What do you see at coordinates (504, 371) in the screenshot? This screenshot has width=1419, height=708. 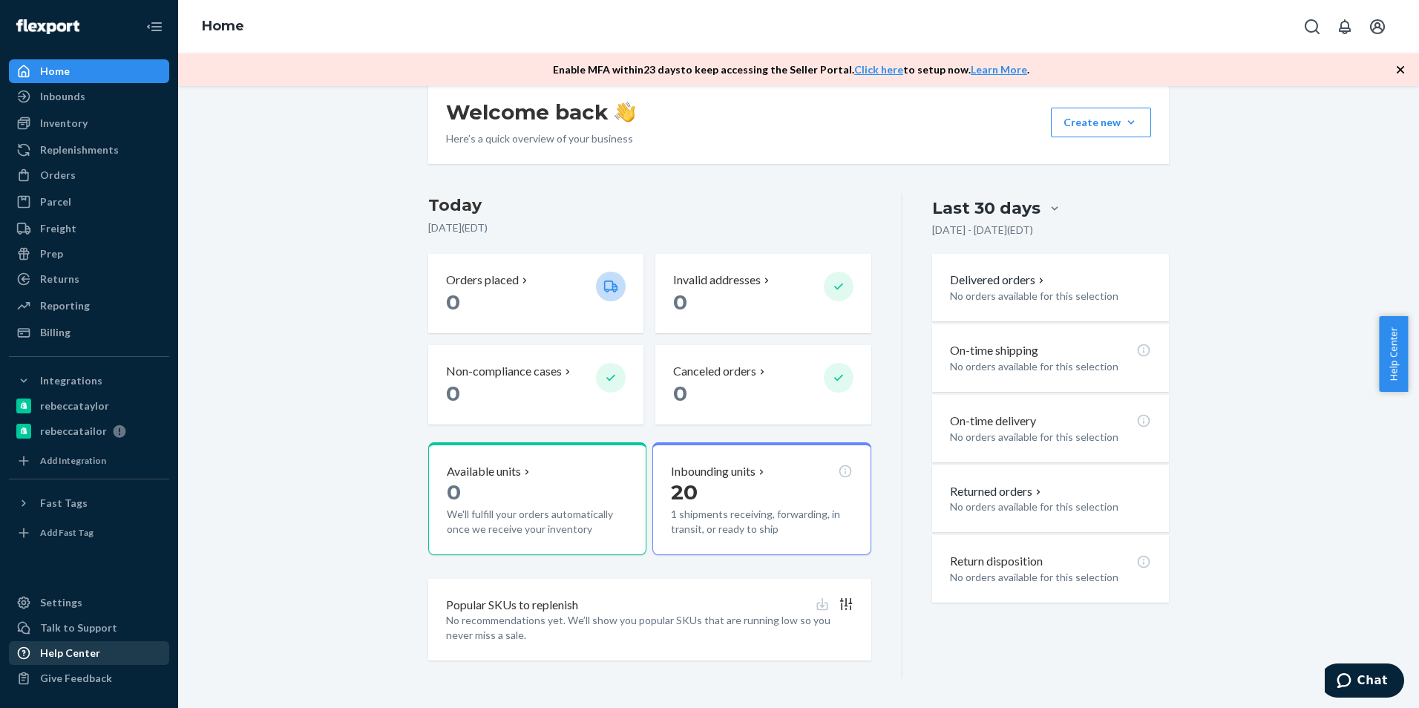 I see `p: Non-compliance cases` at bounding box center [504, 371].